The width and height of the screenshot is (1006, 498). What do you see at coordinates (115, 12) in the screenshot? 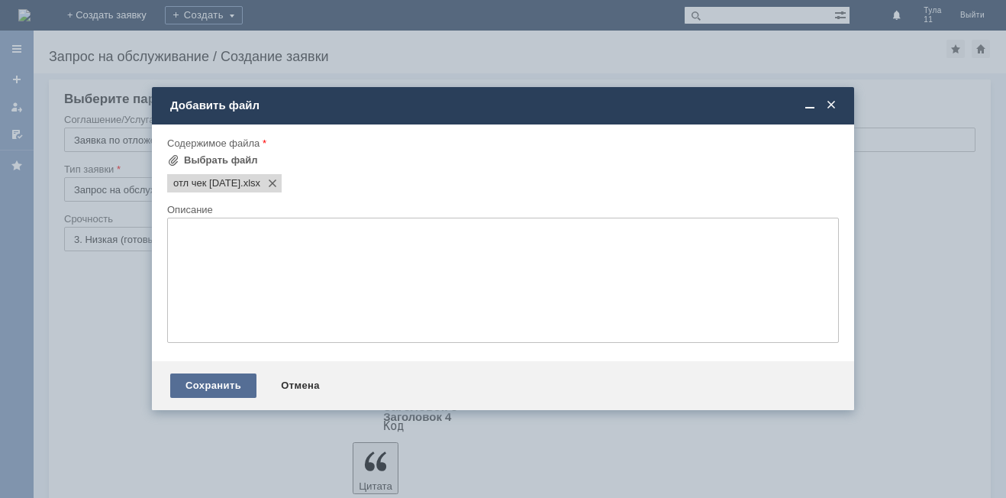
I see `div: Добрый день!` at bounding box center [115, 12].